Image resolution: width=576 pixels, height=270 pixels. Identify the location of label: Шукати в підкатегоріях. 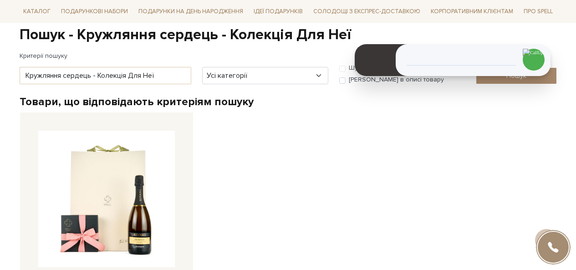
(383, 68).